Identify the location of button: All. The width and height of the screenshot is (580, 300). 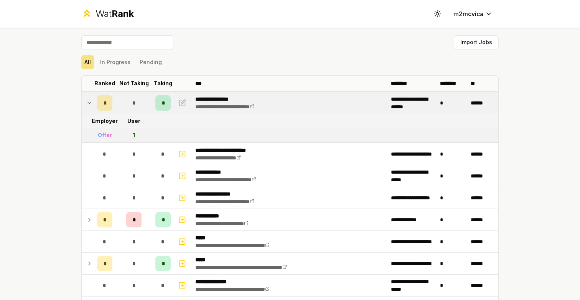
(87, 62).